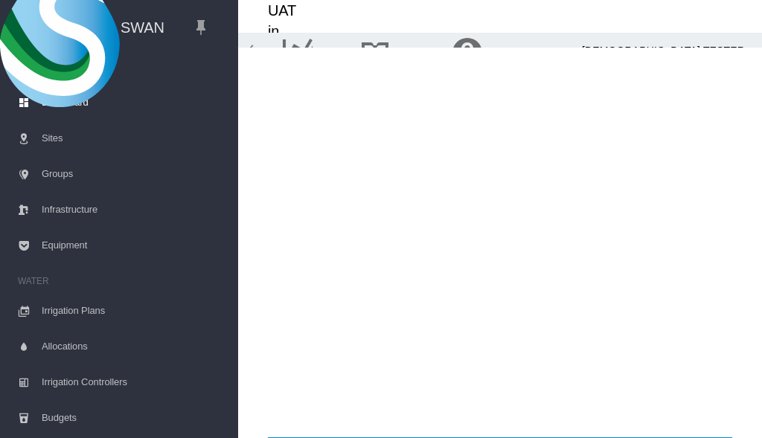 Image resolution: width=762 pixels, height=438 pixels. What do you see at coordinates (467, 52) in the screenshot?
I see `md-icon: Click here for help` at bounding box center [467, 52].